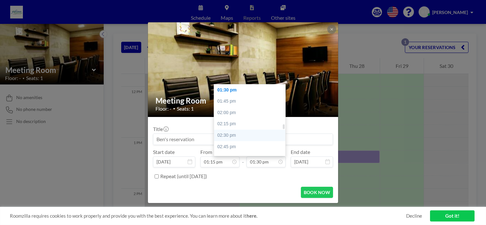  I want to click on div: 03:00 pm, so click(251, 158).